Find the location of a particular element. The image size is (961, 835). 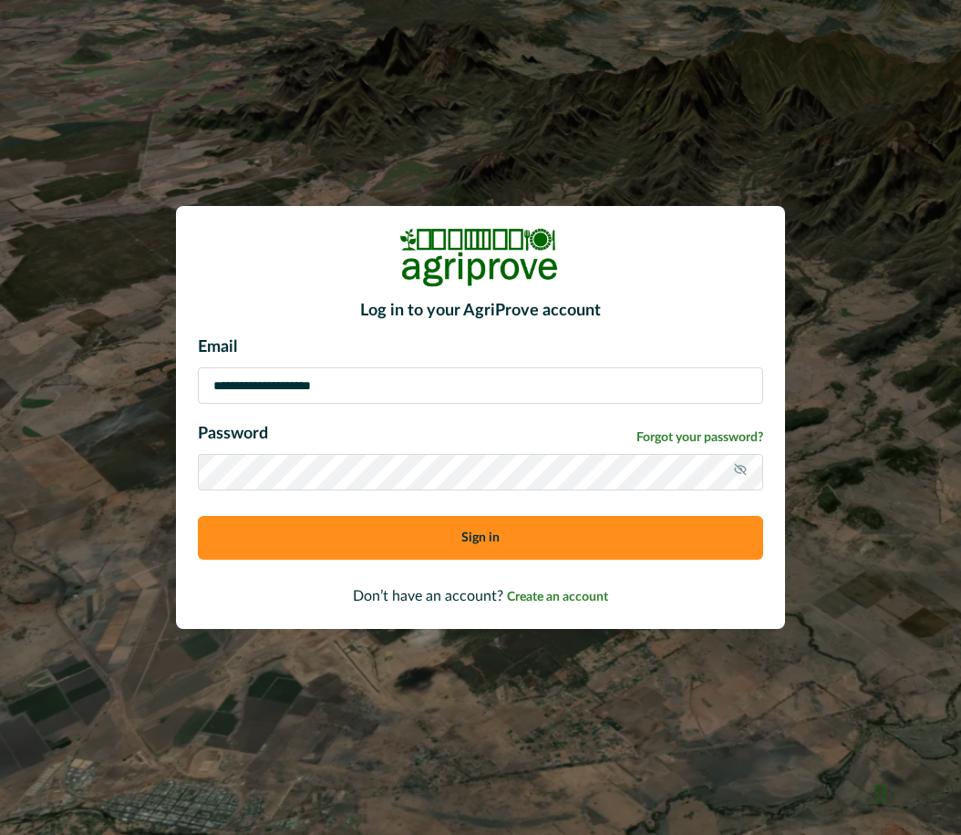

img: Logo Image is located at coordinates (481, 257).